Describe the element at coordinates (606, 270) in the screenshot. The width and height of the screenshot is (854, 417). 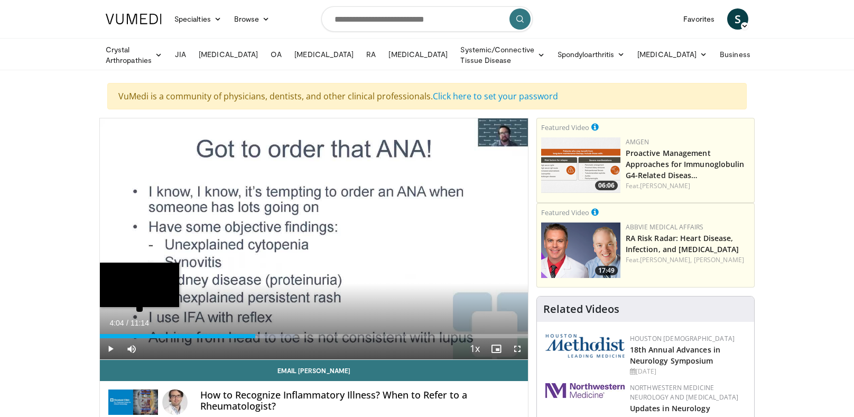
I see `span: 17:49` at that location.